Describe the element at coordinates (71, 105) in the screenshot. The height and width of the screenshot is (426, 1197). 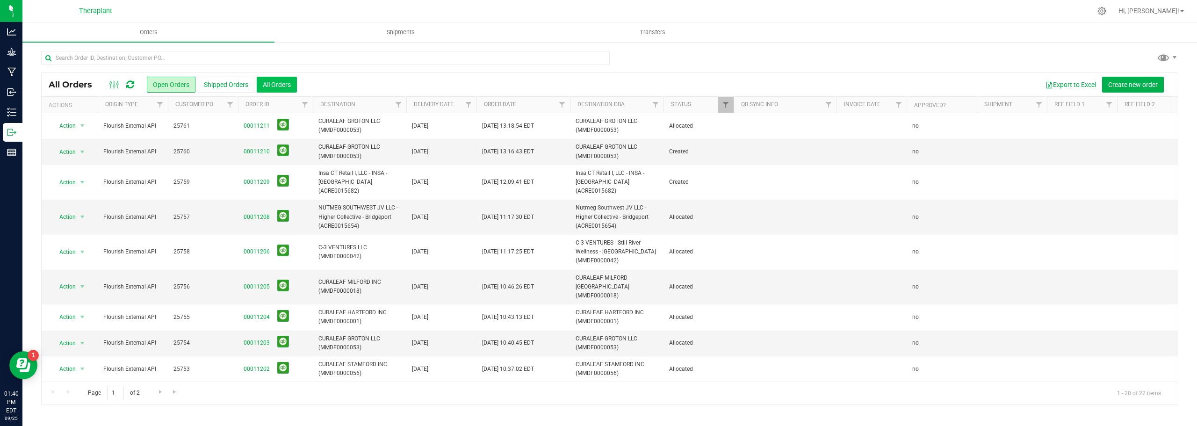
I see `div: Actions` at that location.